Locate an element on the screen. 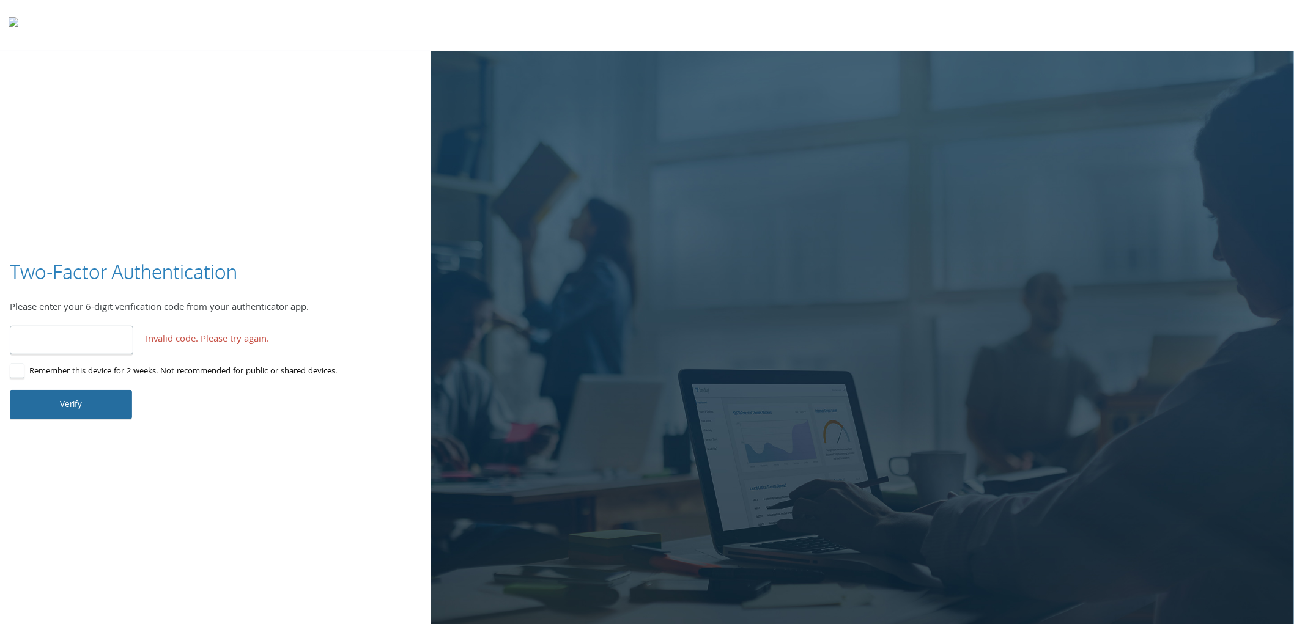 The width and height of the screenshot is (1294, 624). h3: Two-Factor Authentication is located at coordinates (124, 272).